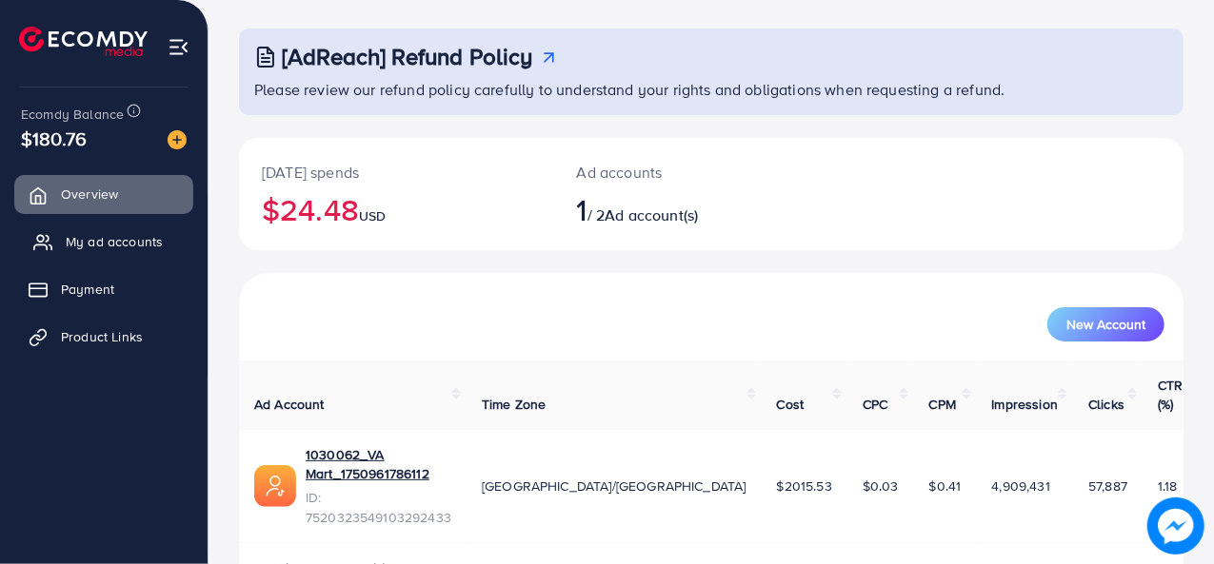 The width and height of the screenshot is (1214, 564). I want to click on span: CPC, so click(875, 405).